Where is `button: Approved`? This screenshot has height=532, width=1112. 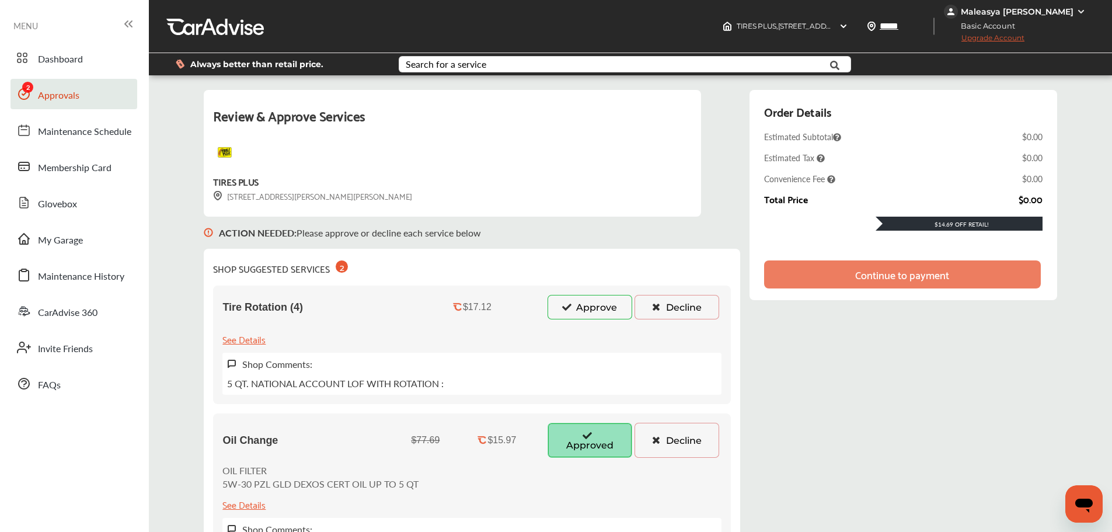 button: Approved is located at coordinates (590, 440).